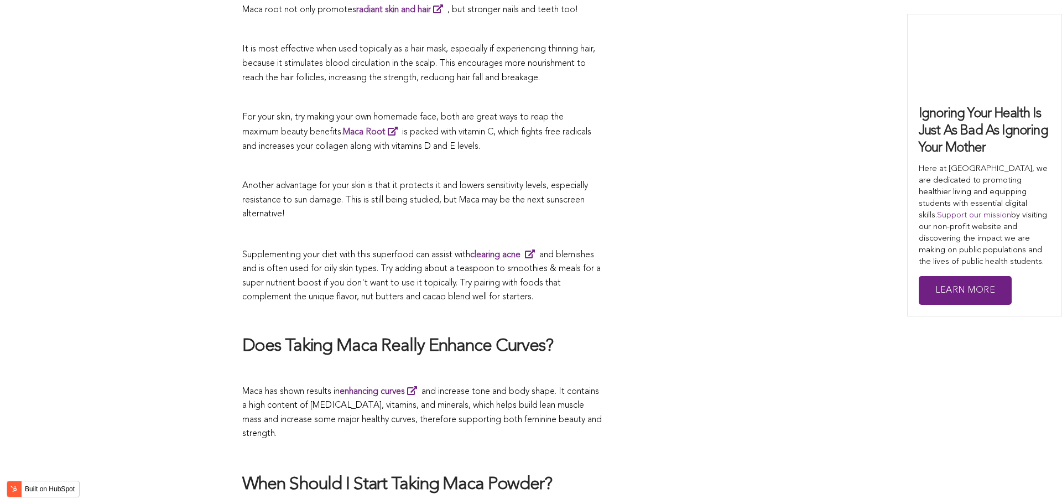 Image resolution: width=1062 pixels, height=504 pixels. Describe the element at coordinates (372, 391) in the screenshot. I see `strong: enhancing curves` at that location.